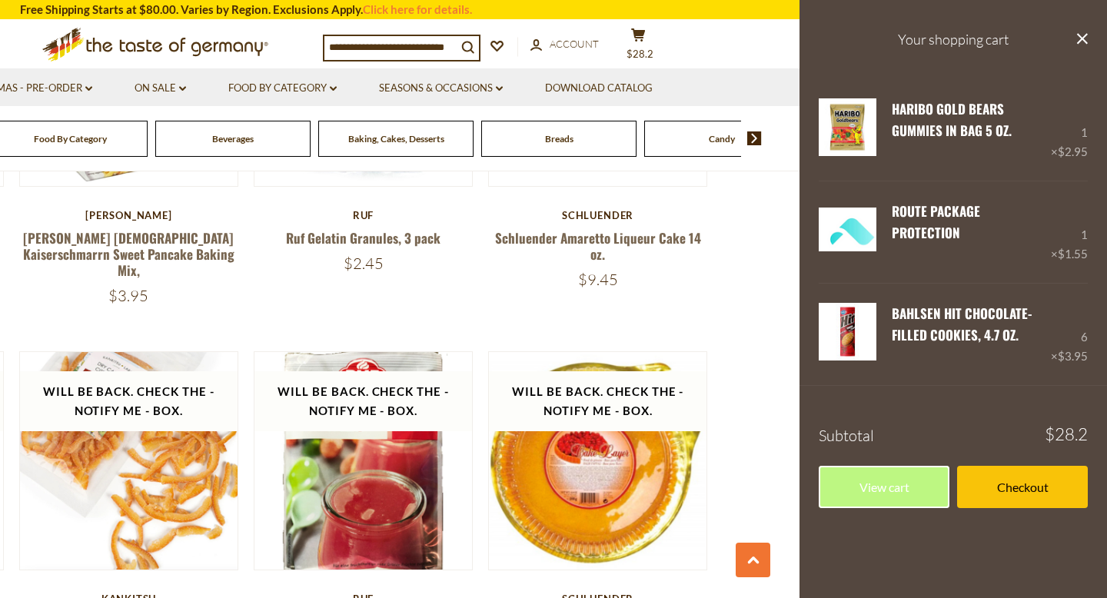 This screenshot has height=598, width=1107. Describe the element at coordinates (233, 138) in the screenshot. I see `span: Beverages` at that location.